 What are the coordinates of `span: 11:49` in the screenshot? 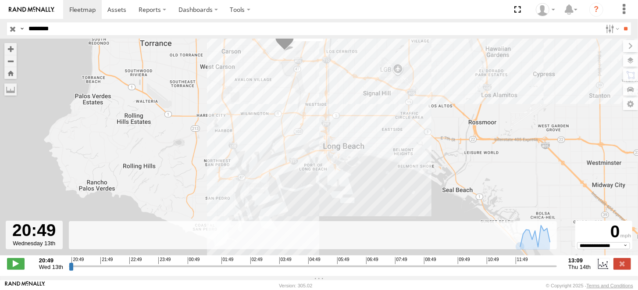 It's located at (522, 261).